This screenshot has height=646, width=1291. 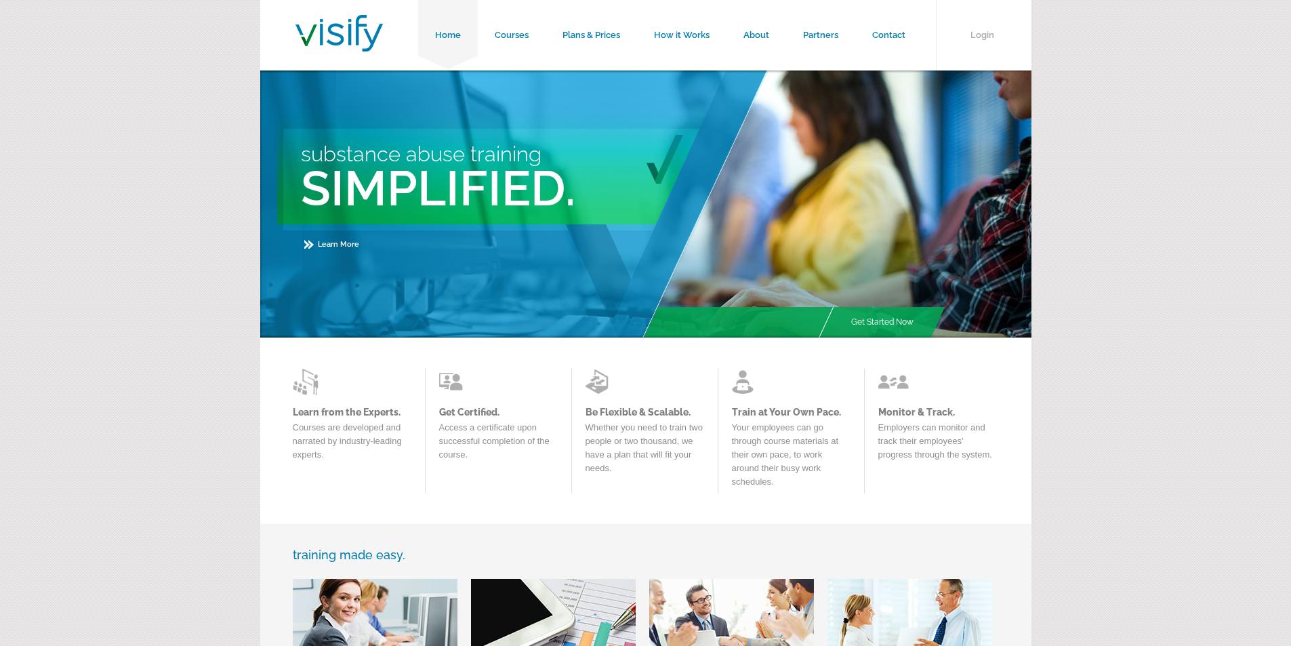 I want to click on a: Get Certified., so click(x=498, y=412).